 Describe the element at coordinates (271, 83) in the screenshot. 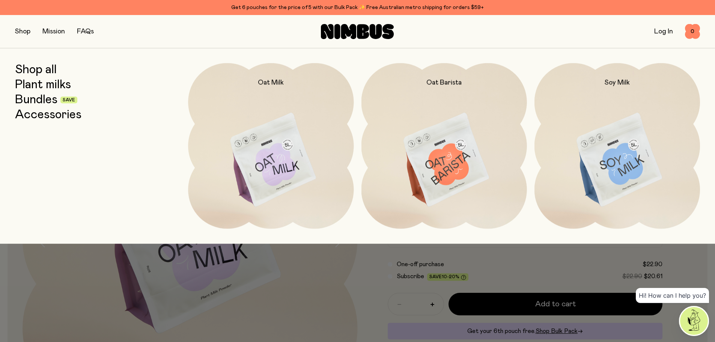

I see `h2: Oat Milk` at that location.